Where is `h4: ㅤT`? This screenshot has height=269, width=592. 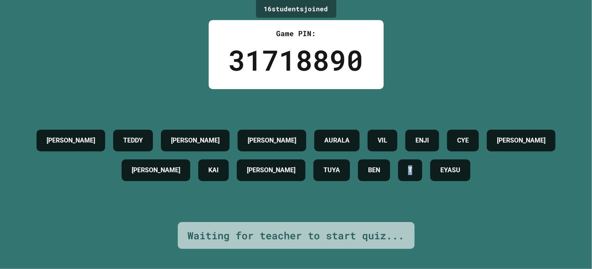
h4: ㅤT is located at coordinates (410, 170).